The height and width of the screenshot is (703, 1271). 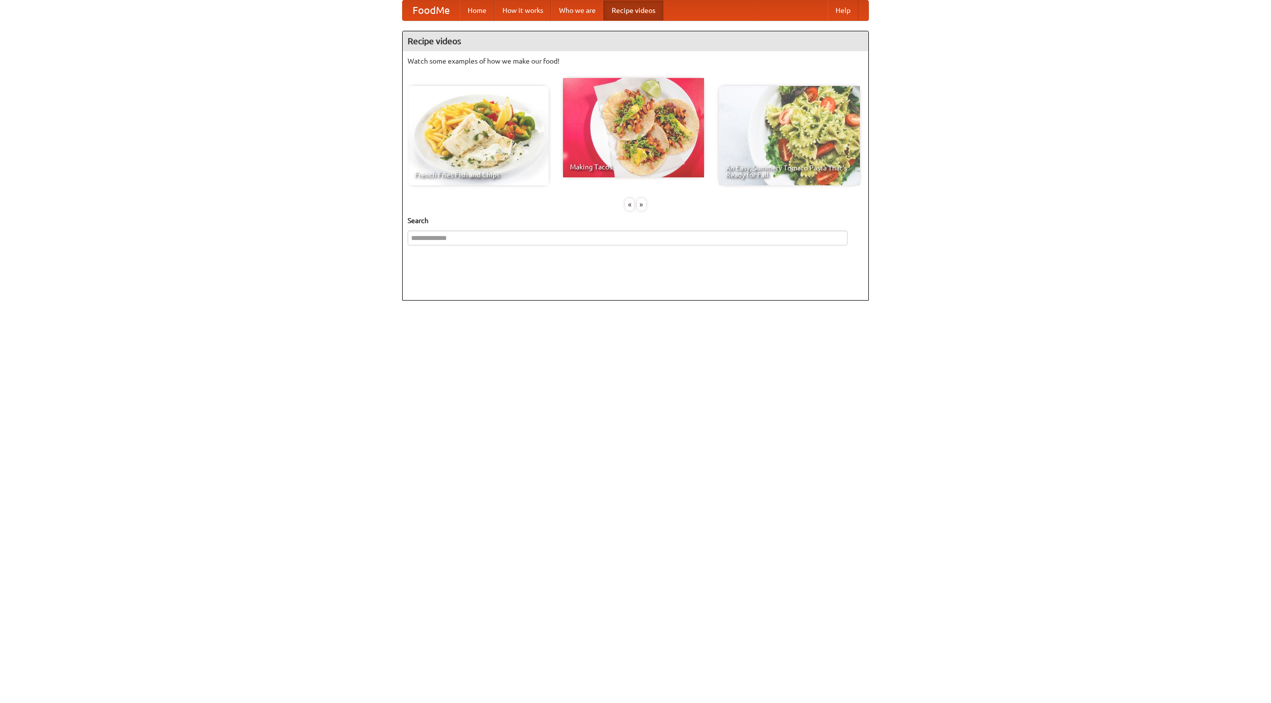 I want to click on span: An Easy, Summery Tomato Pasta That's Ready for Fall, so click(x=790, y=171).